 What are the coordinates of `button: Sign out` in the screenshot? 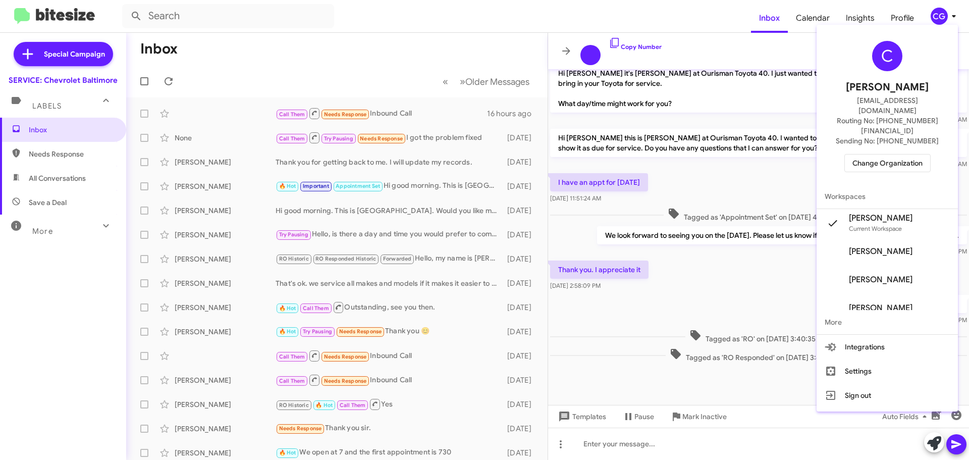 It's located at (888, 395).